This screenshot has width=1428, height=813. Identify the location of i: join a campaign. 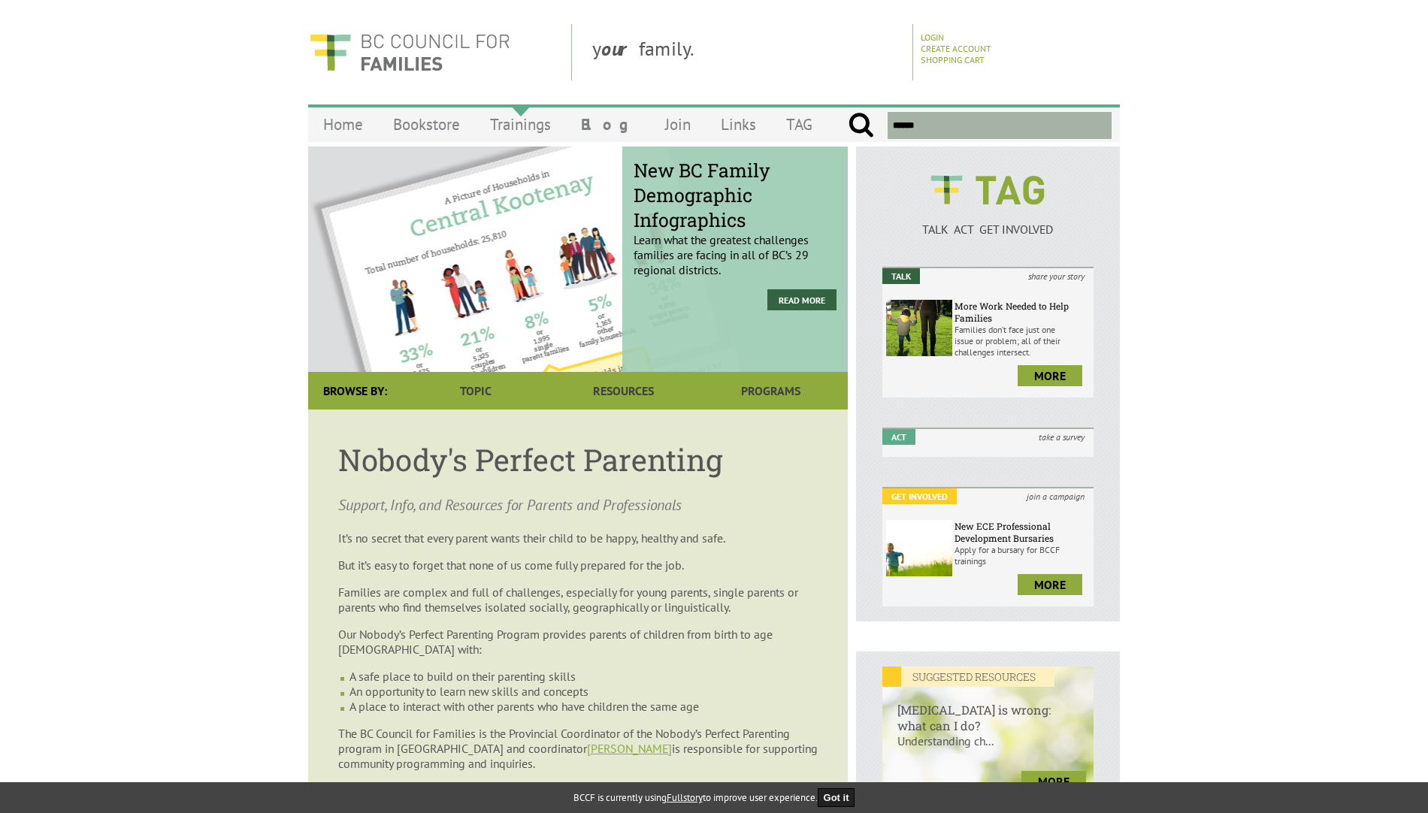
(1055, 496).